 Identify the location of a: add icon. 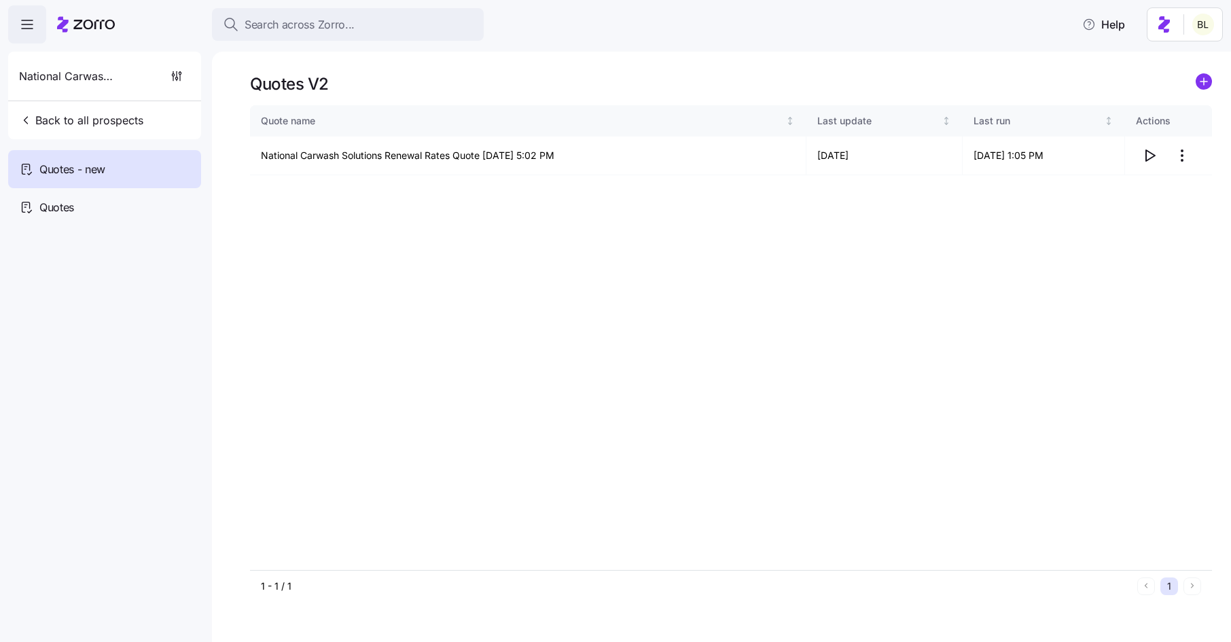
(1204, 84).